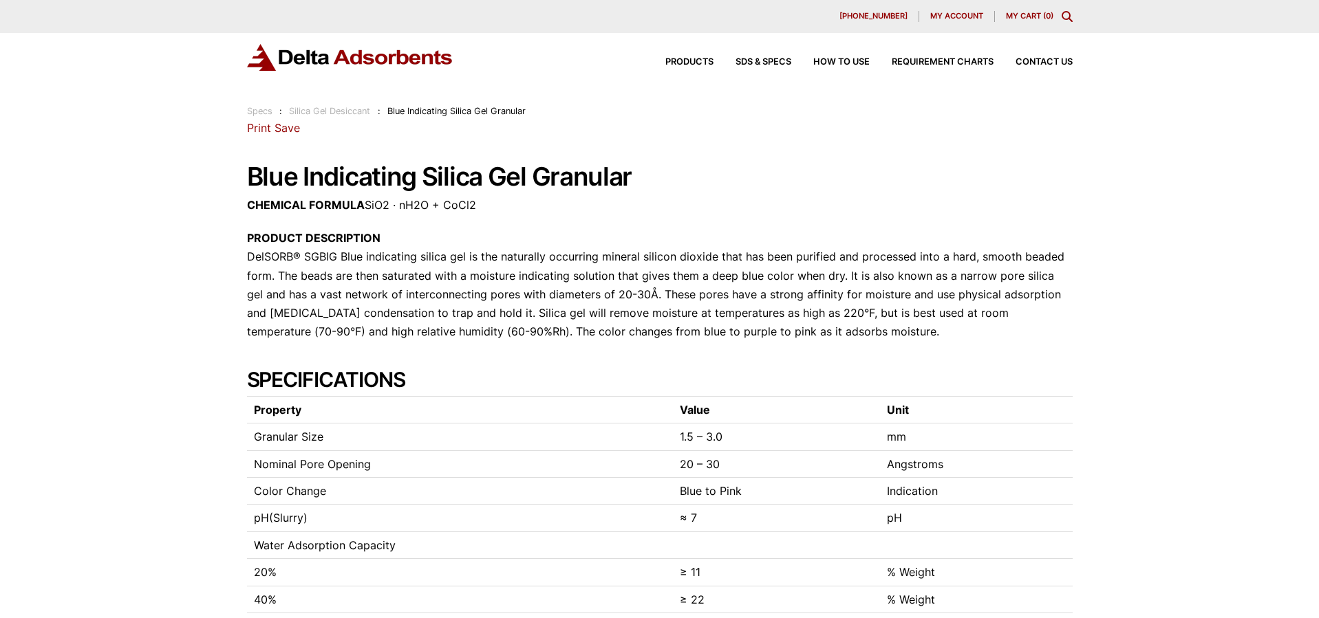  I want to click on a: Requirement Charts, so click(931, 62).